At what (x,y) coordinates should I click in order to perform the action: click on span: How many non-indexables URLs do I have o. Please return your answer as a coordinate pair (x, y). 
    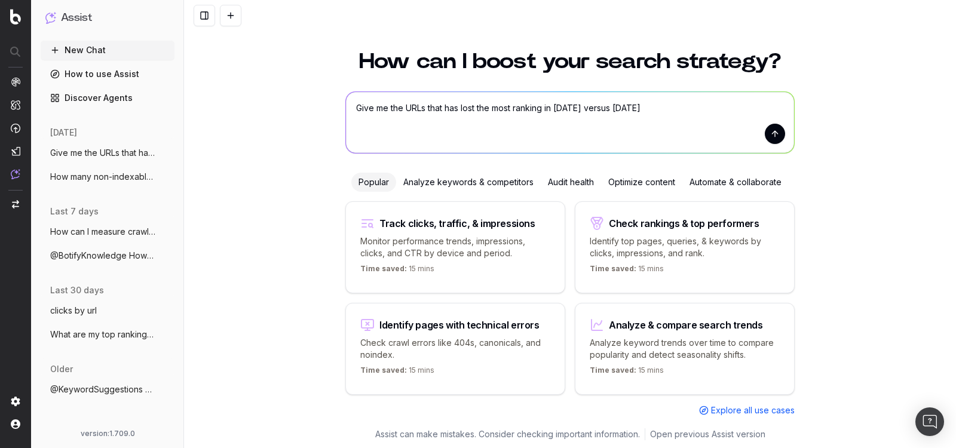
    Looking at the image, I should click on (103, 177).